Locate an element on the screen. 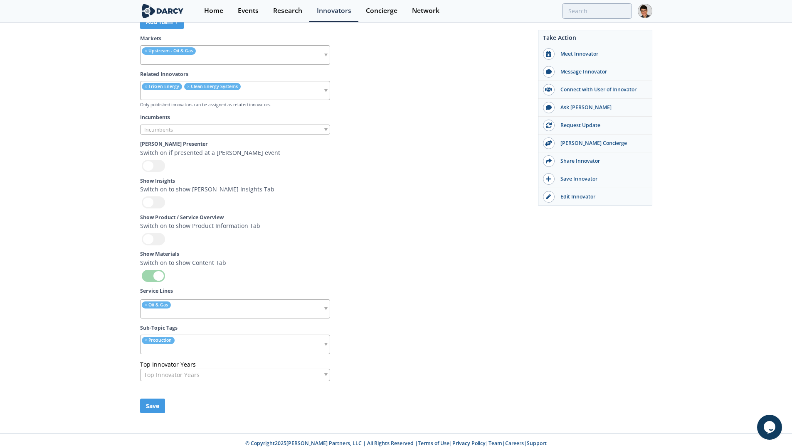  div: Home is located at coordinates (214, 11).